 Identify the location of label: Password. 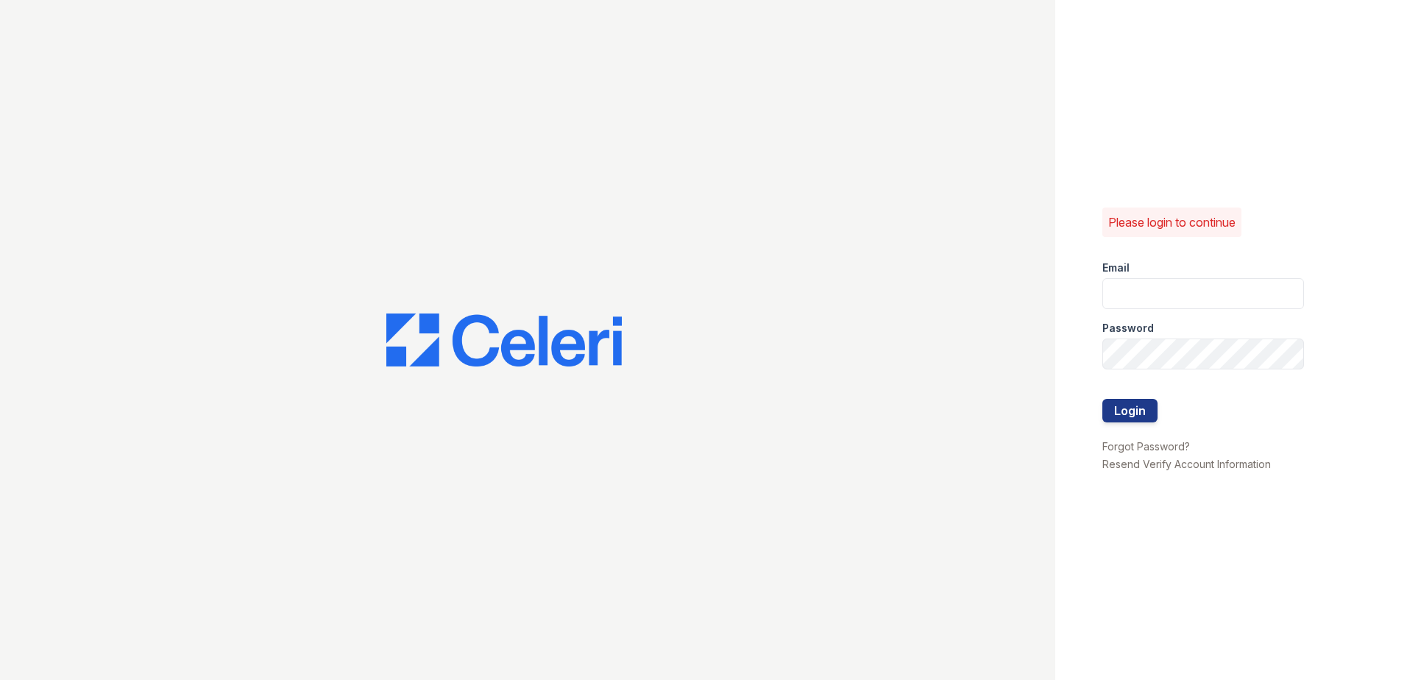
(1128, 328).